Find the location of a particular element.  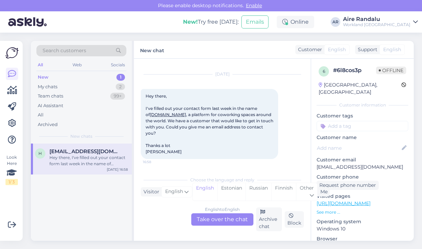

p: Browser is located at coordinates (362, 239).